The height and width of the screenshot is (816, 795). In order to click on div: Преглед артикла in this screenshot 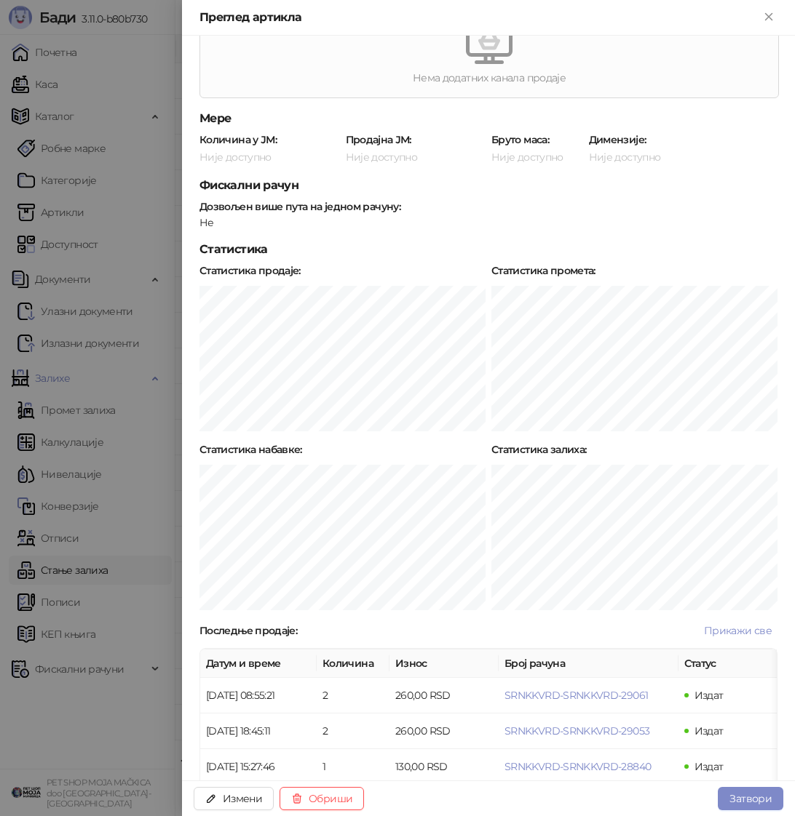, I will do `click(479, 17)`.